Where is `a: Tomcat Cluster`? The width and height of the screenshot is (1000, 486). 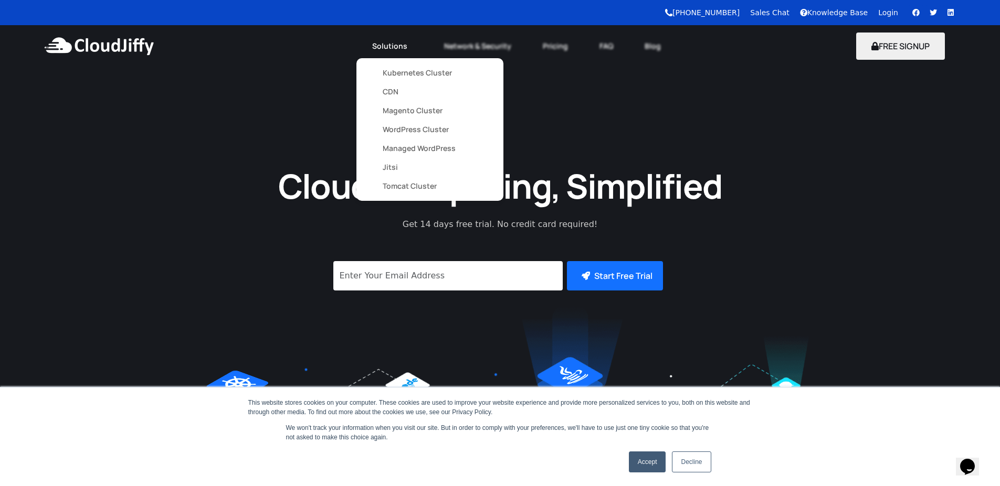 a: Tomcat Cluster is located at coordinates (430, 186).